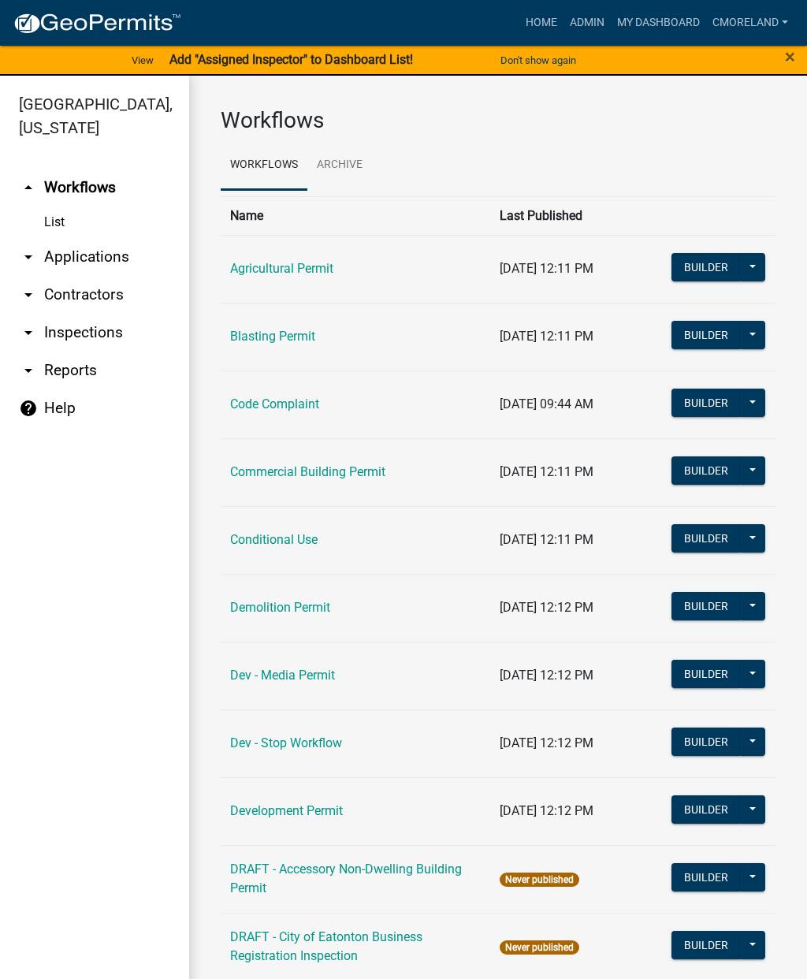  Describe the element at coordinates (498, 121) in the screenshot. I see `h3: Workflows` at that location.